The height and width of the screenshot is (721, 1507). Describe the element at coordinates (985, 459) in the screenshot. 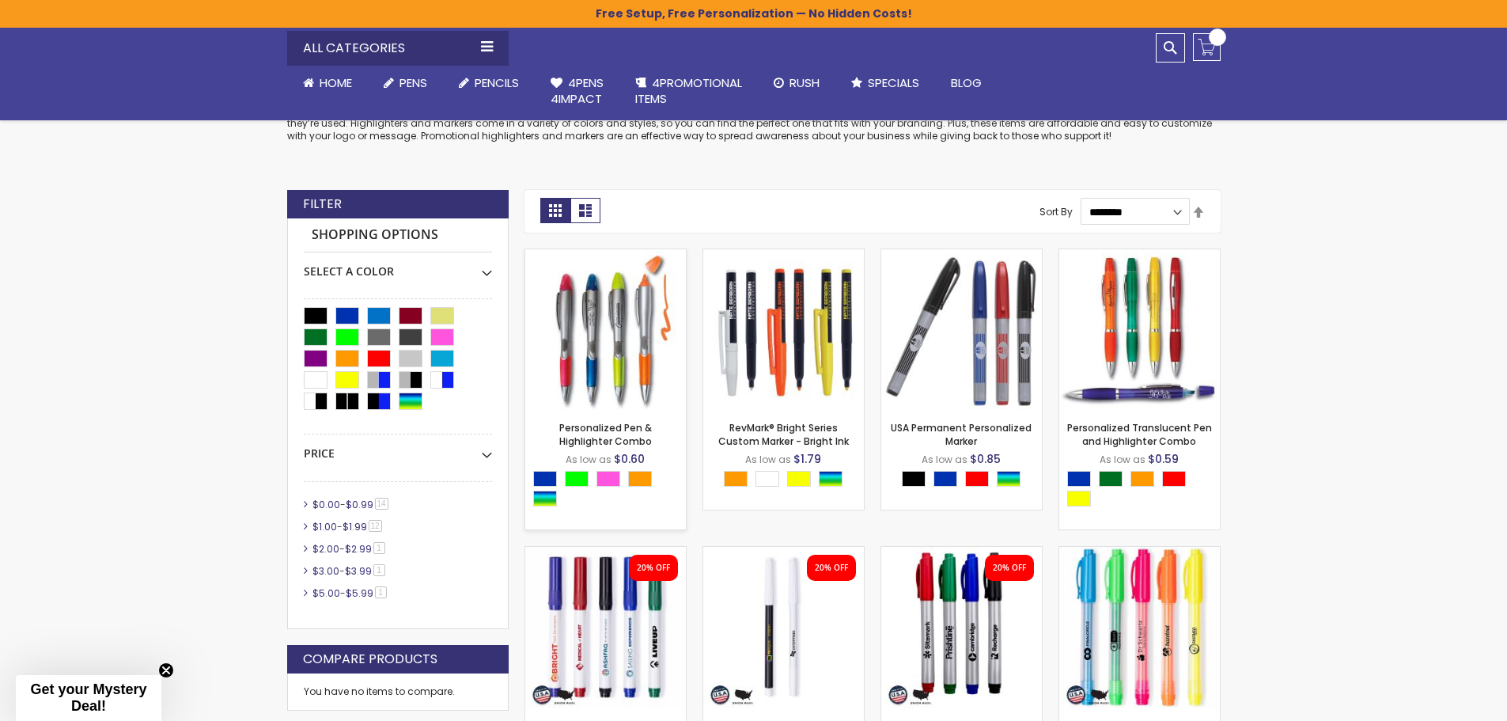

I see `span: $0.85` at that location.